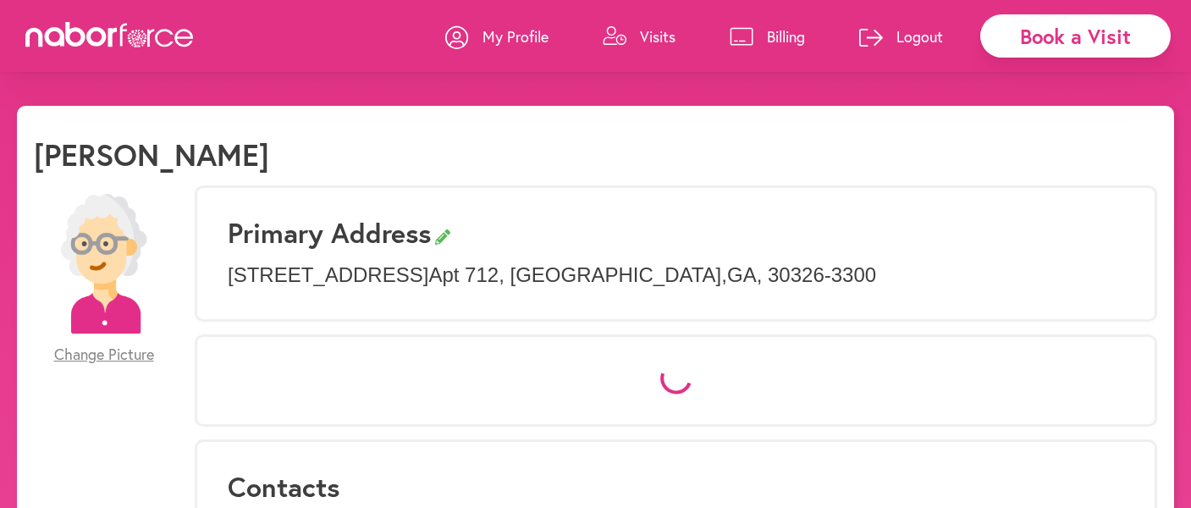  I want to click on span: Change Picture, so click(104, 355).